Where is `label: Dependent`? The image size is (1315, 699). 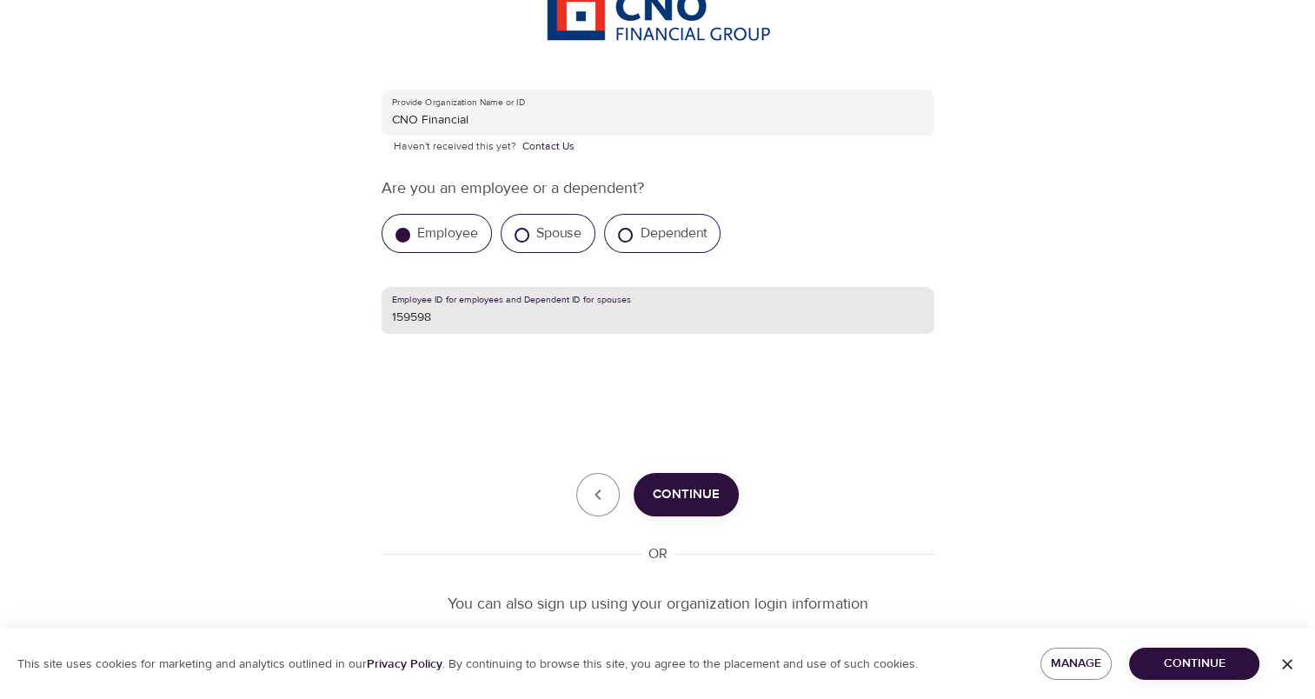 label: Dependent is located at coordinates (673, 233).